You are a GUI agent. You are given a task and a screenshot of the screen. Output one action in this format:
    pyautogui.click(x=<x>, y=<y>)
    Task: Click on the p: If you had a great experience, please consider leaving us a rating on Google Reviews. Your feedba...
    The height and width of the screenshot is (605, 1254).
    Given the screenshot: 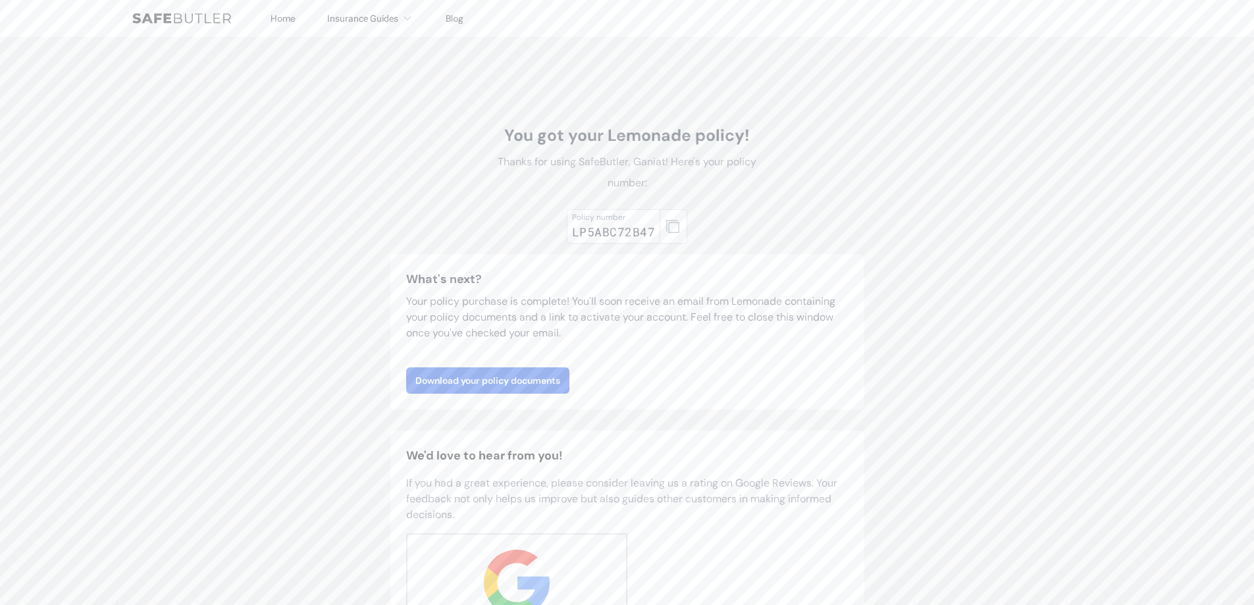 What is the action you would take?
    pyautogui.click(x=627, y=499)
    